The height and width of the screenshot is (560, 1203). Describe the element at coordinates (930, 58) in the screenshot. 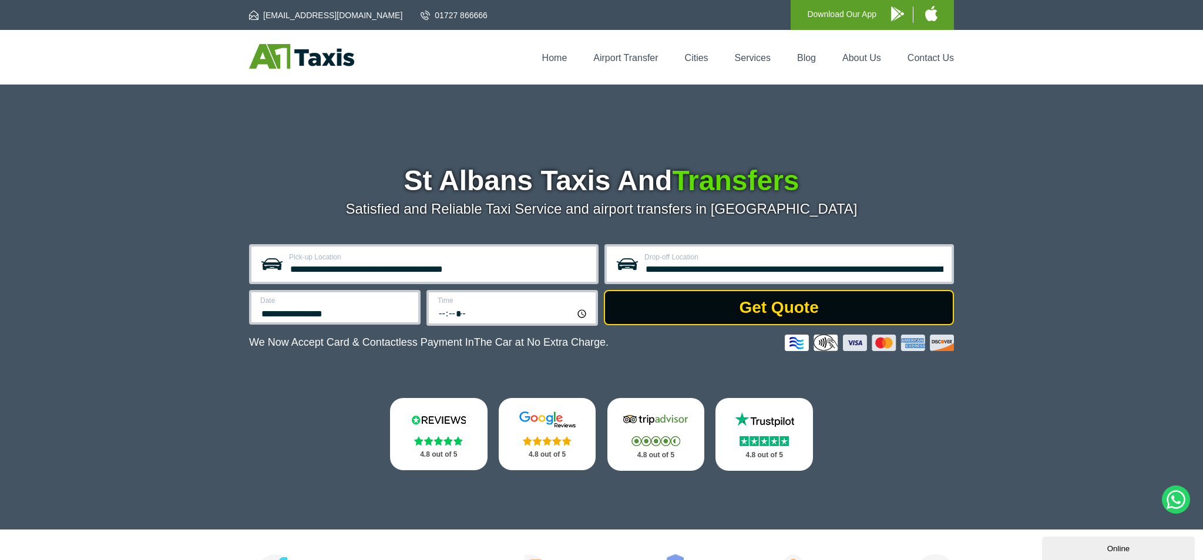

I see `a: Contact Us` at that location.